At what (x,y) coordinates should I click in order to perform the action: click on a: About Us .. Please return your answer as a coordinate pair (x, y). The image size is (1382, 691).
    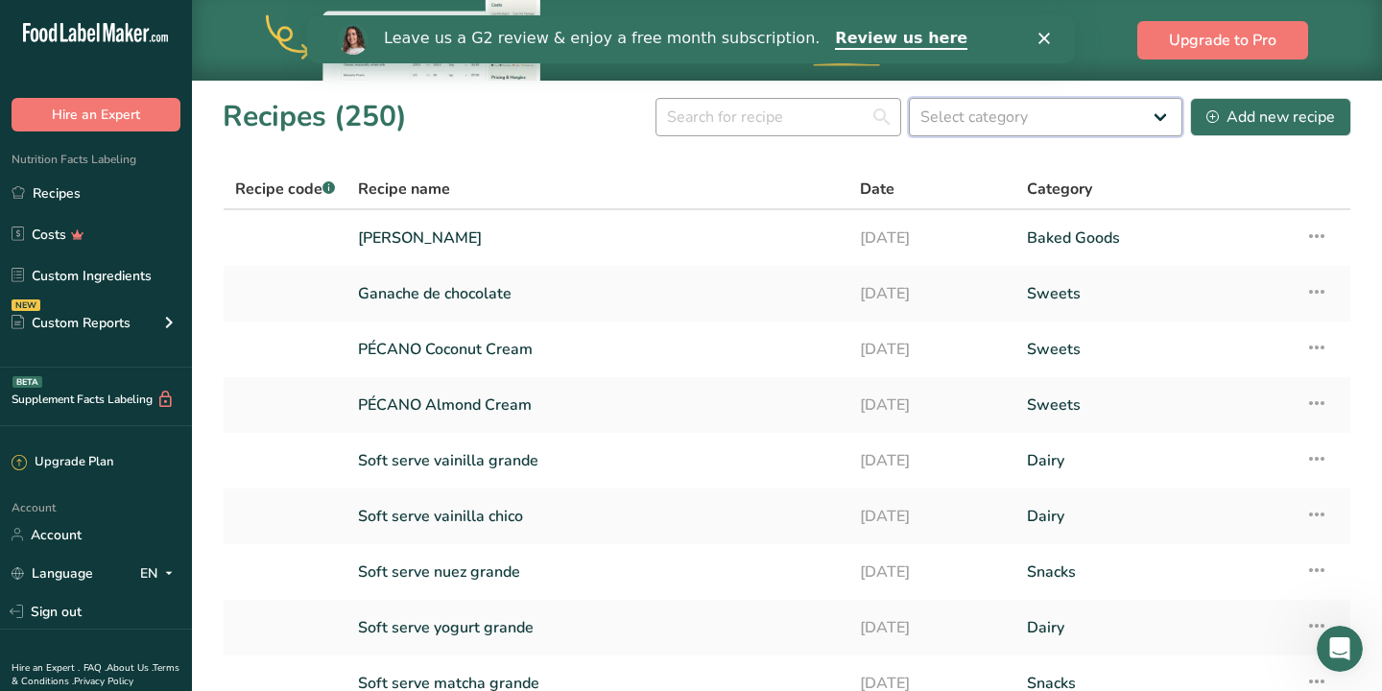
    Looking at the image, I should click on (130, 668).